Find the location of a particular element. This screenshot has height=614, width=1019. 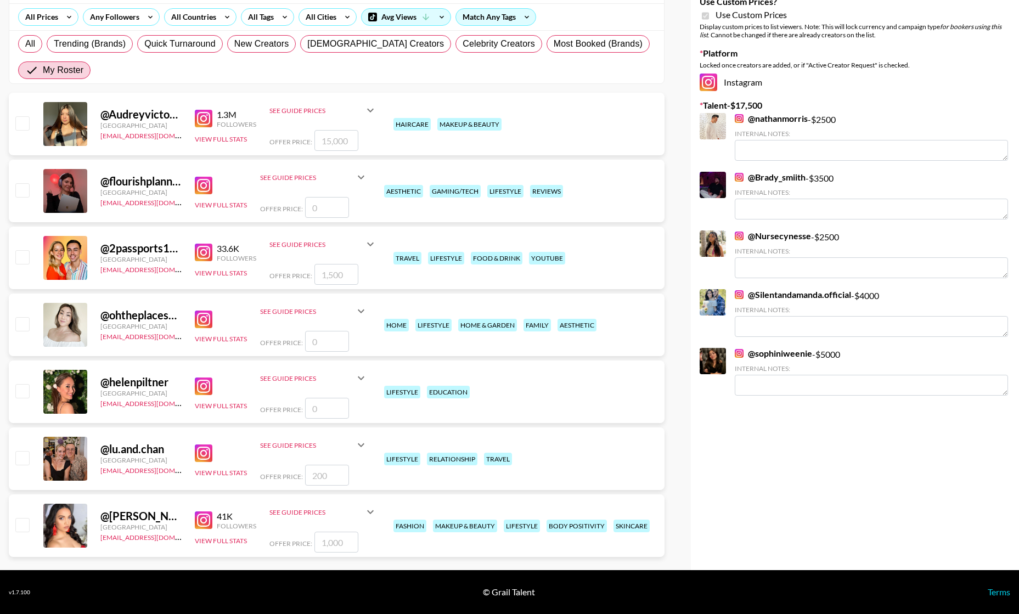

span: Use Custom Prices is located at coordinates (751, 15).